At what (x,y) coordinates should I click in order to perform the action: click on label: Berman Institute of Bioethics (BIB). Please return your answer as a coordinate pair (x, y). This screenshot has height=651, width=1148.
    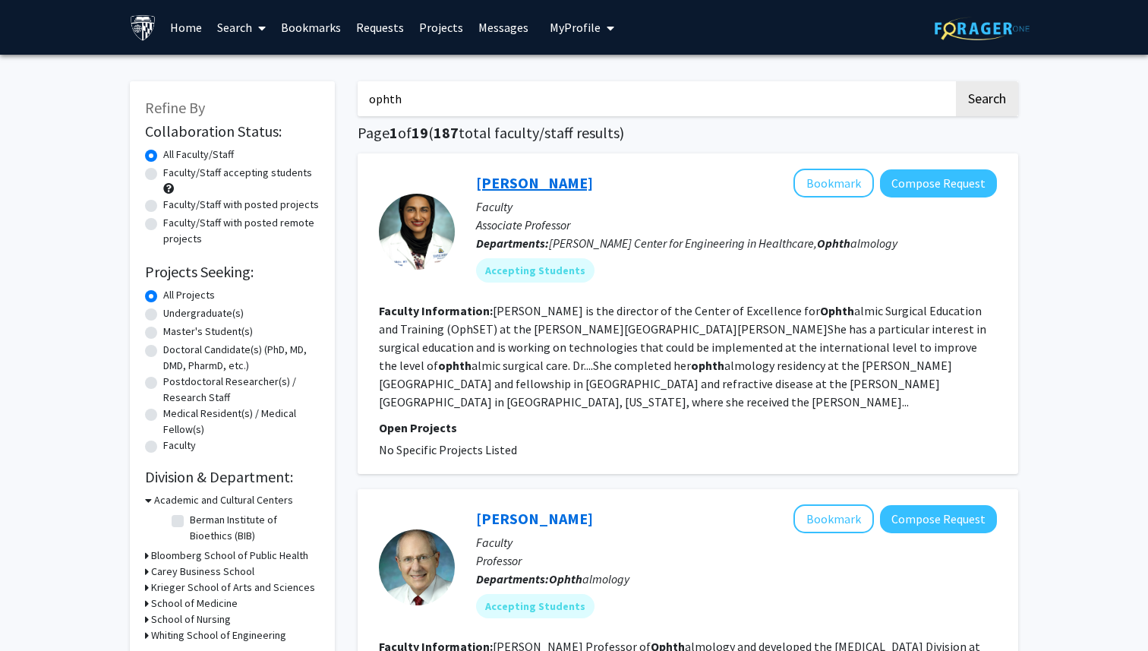
    Looking at the image, I should click on (253, 528).